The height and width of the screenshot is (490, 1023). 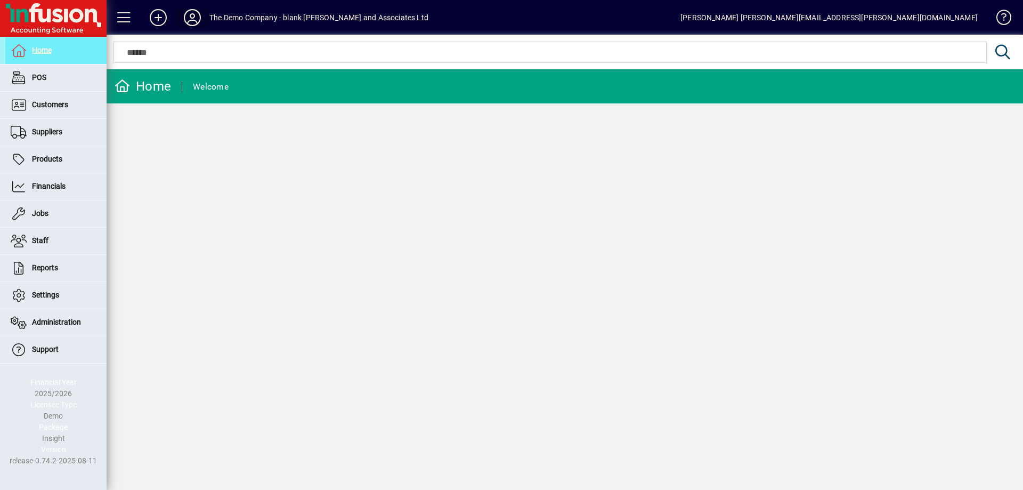 I want to click on div: Home, so click(x=143, y=86).